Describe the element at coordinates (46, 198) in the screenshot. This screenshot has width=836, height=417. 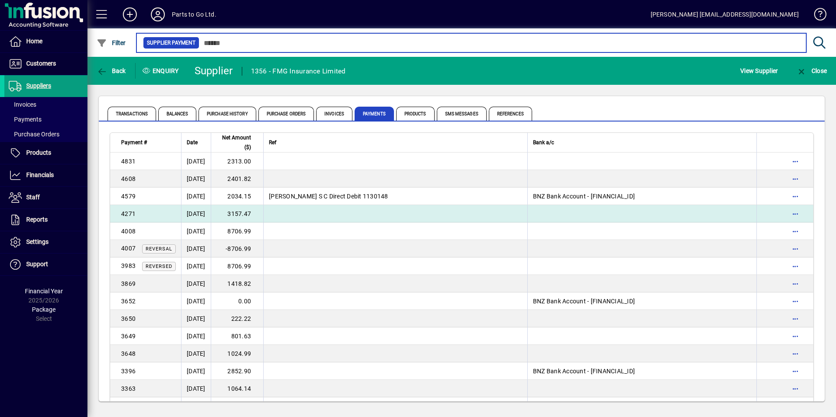
I see `a: Staff` at that location.